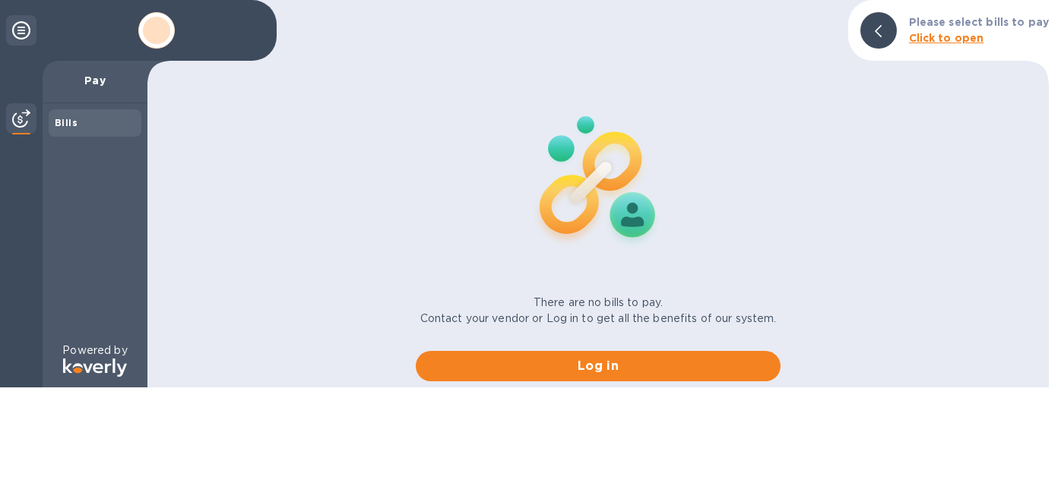  What do you see at coordinates (979, 22) in the screenshot?
I see `b: Please select bills to pay` at bounding box center [979, 22].